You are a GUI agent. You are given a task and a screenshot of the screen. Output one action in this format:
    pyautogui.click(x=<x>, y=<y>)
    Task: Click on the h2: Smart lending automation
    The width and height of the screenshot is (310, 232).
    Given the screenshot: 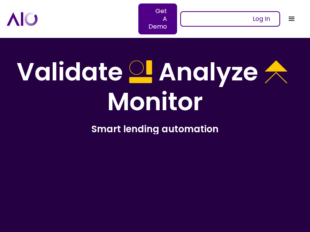 What is the action you would take?
    pyautogui.click(x=155, y=129)
    